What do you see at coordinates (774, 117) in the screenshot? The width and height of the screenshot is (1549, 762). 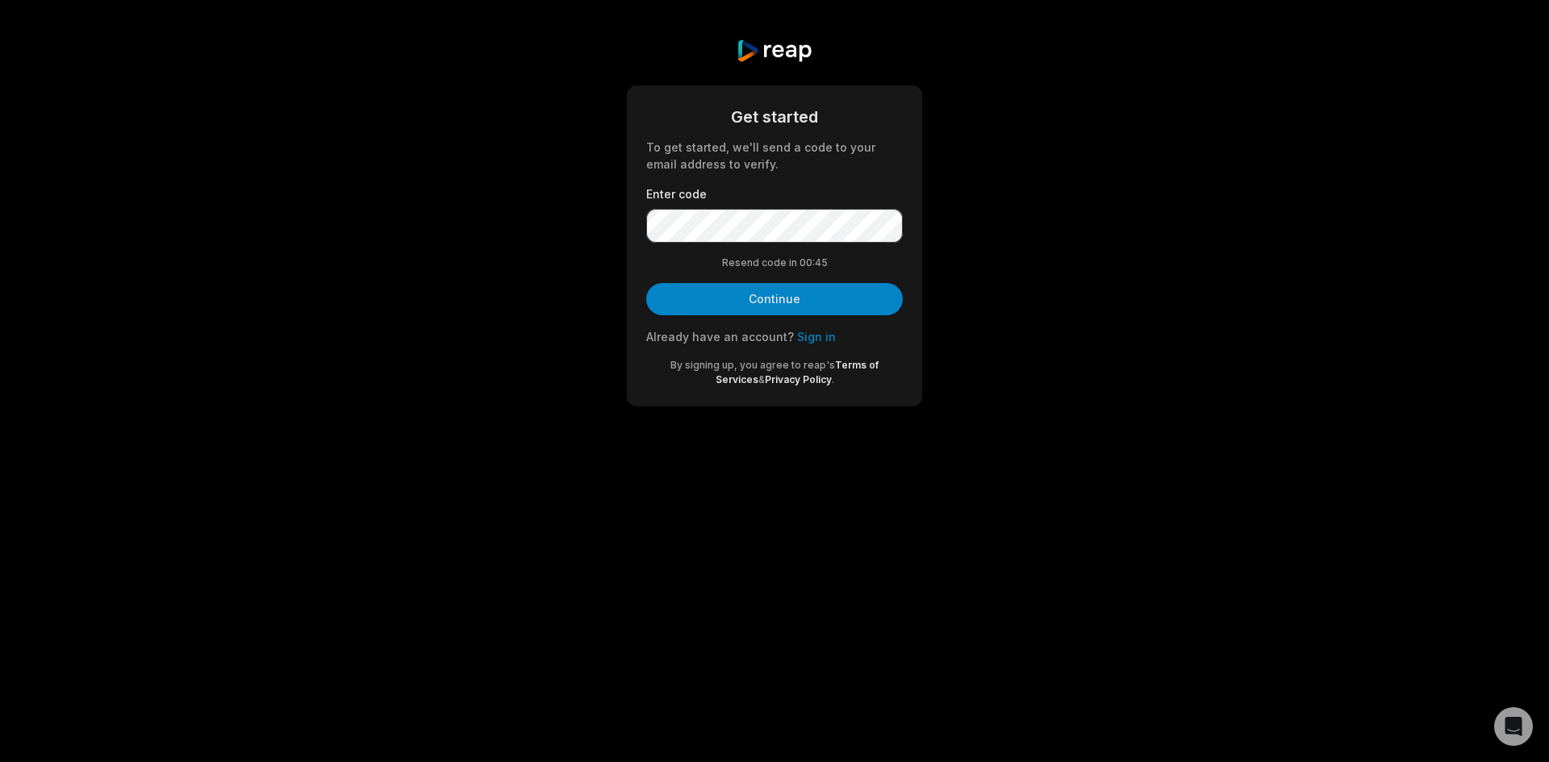 I see `div: Get started` at bounding box center [774, 117].